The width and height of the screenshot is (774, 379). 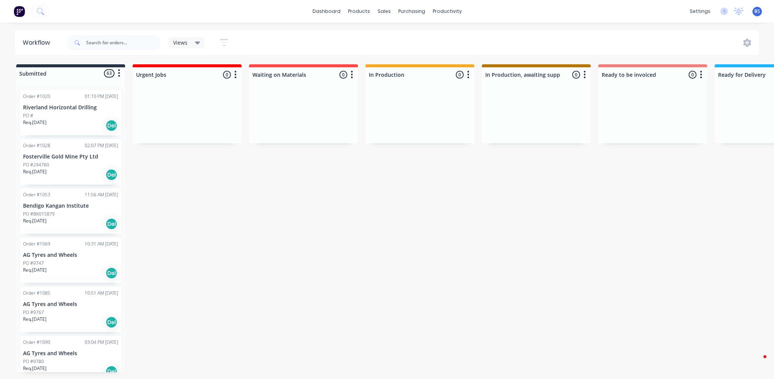 I want to click on div: settings, so click(x=700, y=11).